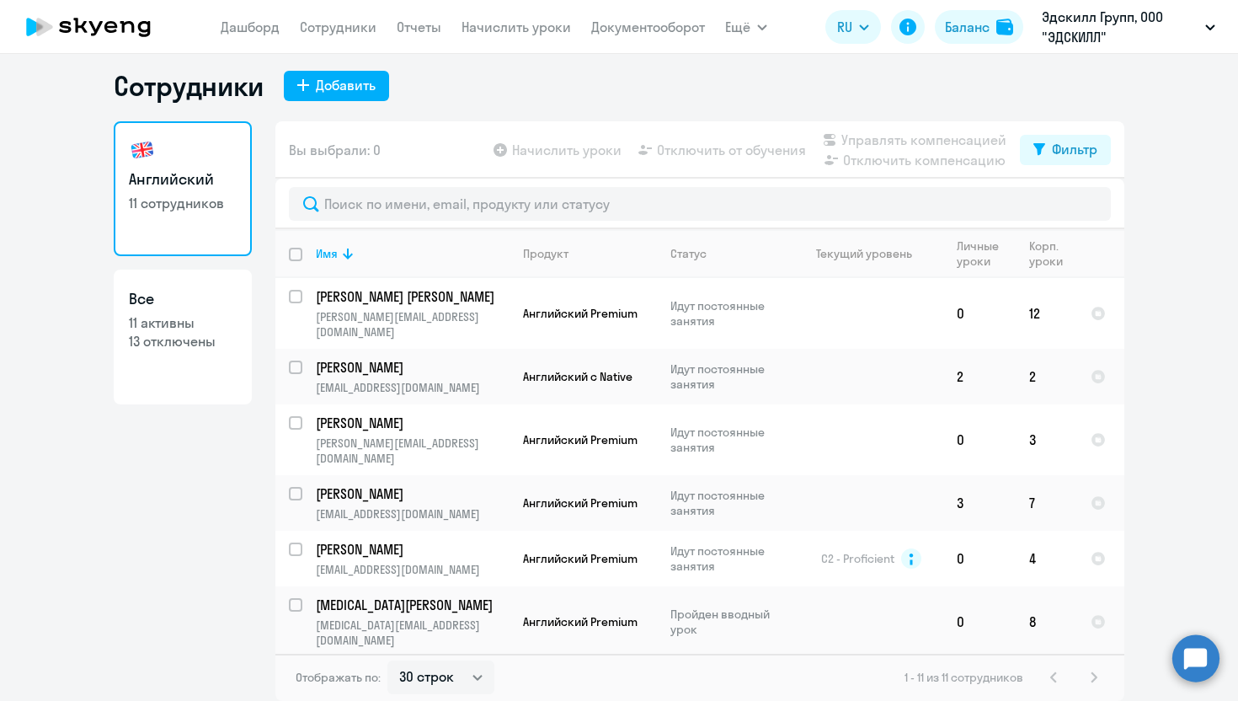 The width and height of the screenshot is (1238, 701). I want to click on button: Эдскилл Групп, ООО "ЭДСКИЛЛ", so click(1128, 27).